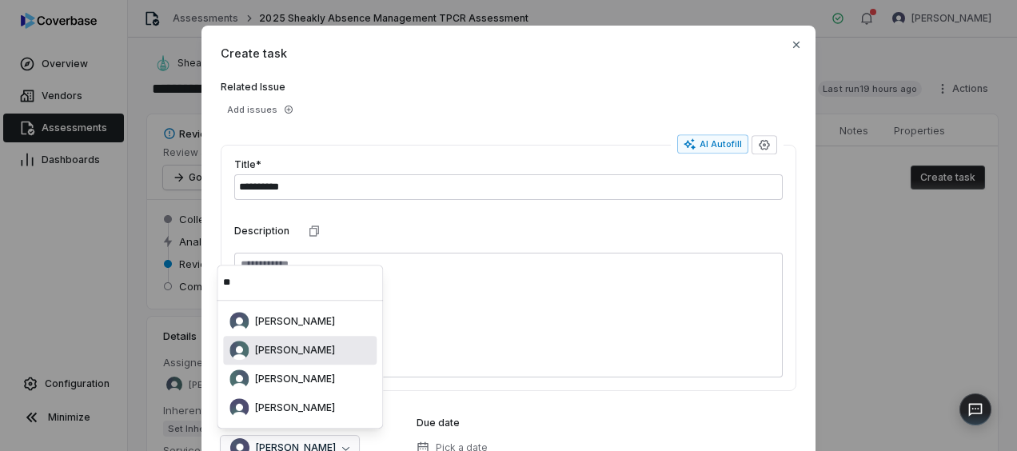 This screenshot has width=1017, height=451. I want to click on div: Suggestions, so click(300, 364).